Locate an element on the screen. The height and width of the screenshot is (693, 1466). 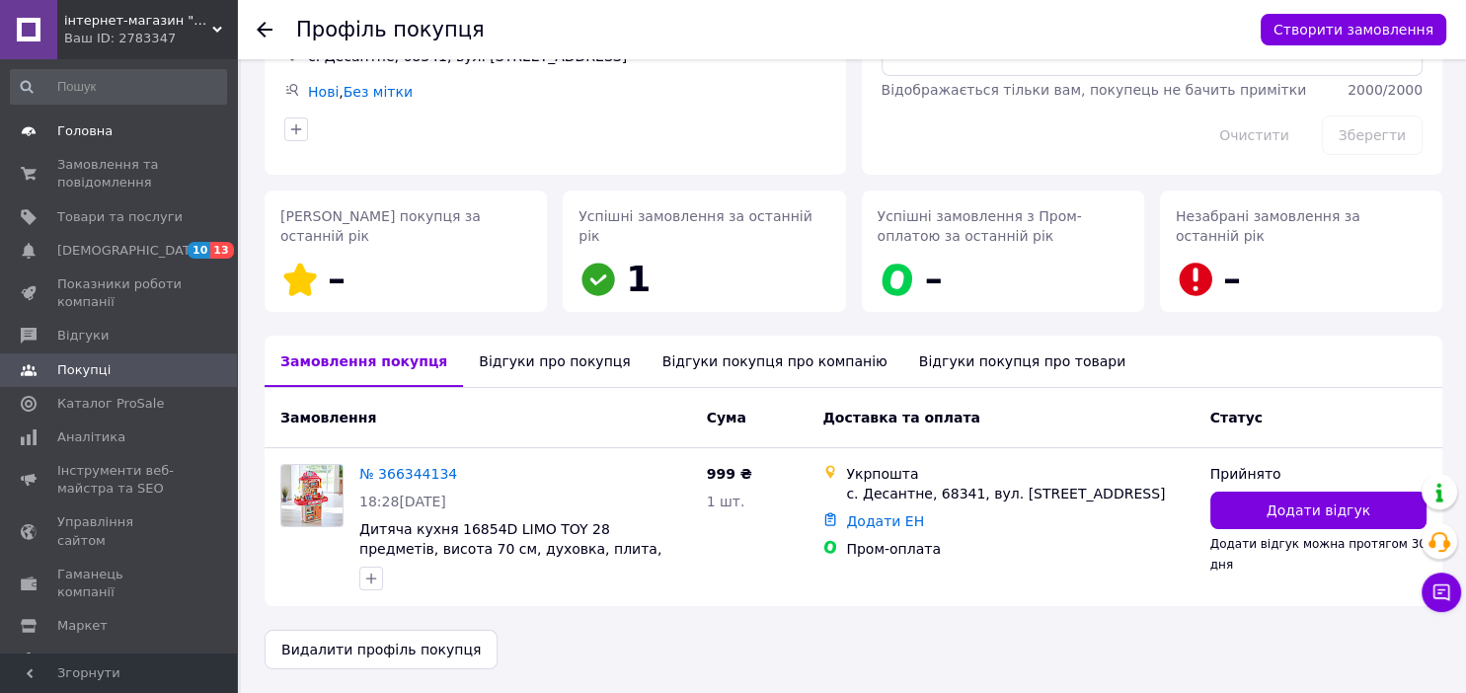
span: Налаштування is located at coordinates (108, 660).